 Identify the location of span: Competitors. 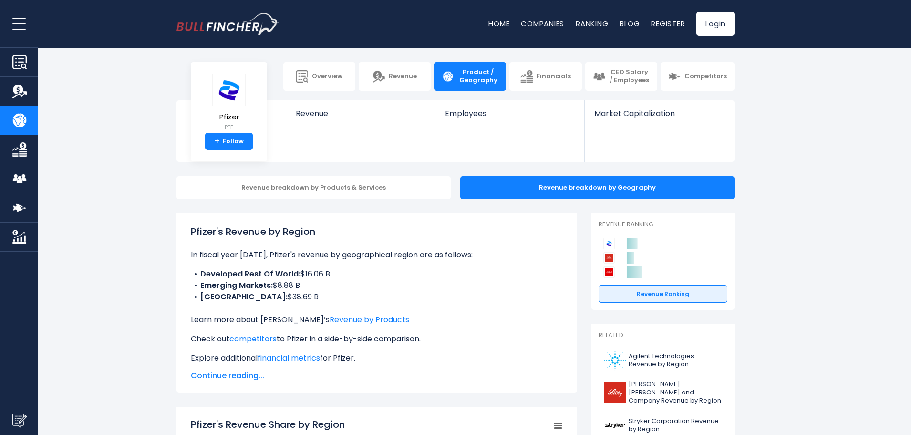
(706, 76).